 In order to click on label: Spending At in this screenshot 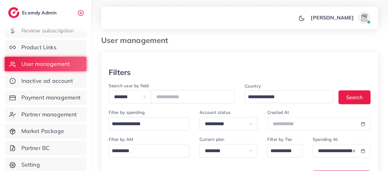, I will do `click(325, 140)`.